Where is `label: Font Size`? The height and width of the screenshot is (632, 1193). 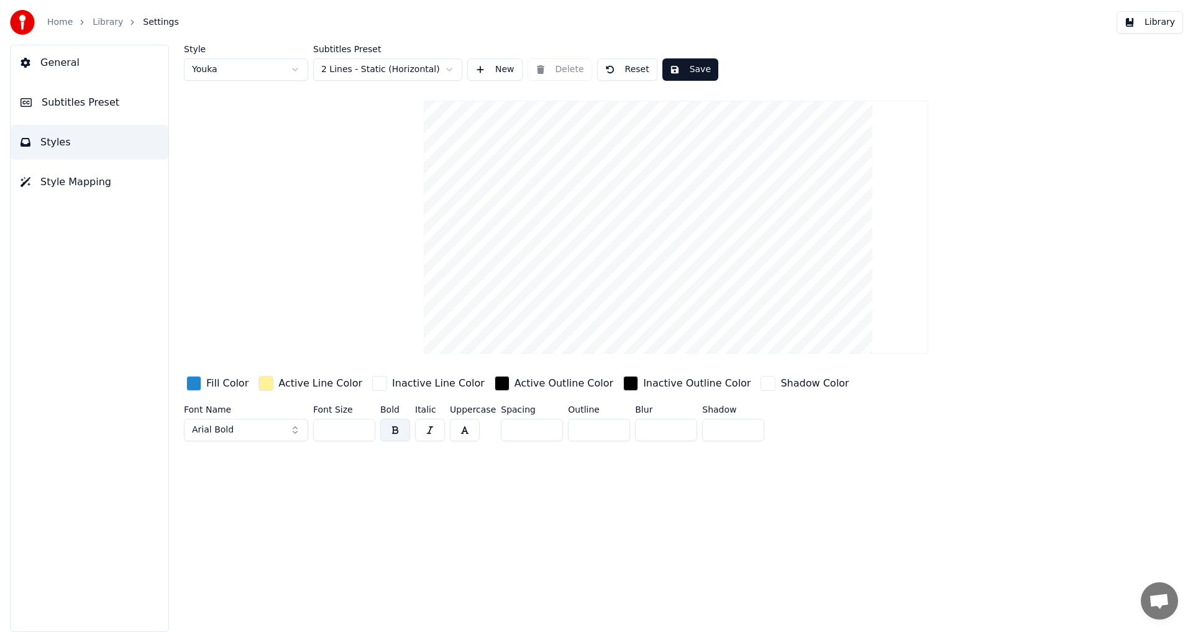
label: Font Size is located at coordinates (344, 409).